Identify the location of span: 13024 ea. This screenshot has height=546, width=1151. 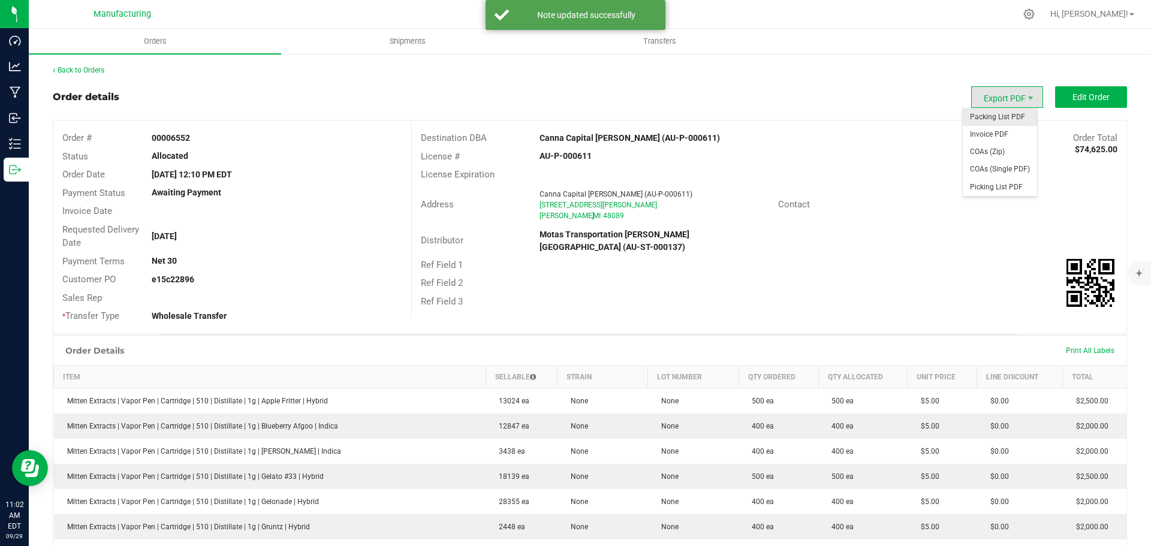
(511, 401).